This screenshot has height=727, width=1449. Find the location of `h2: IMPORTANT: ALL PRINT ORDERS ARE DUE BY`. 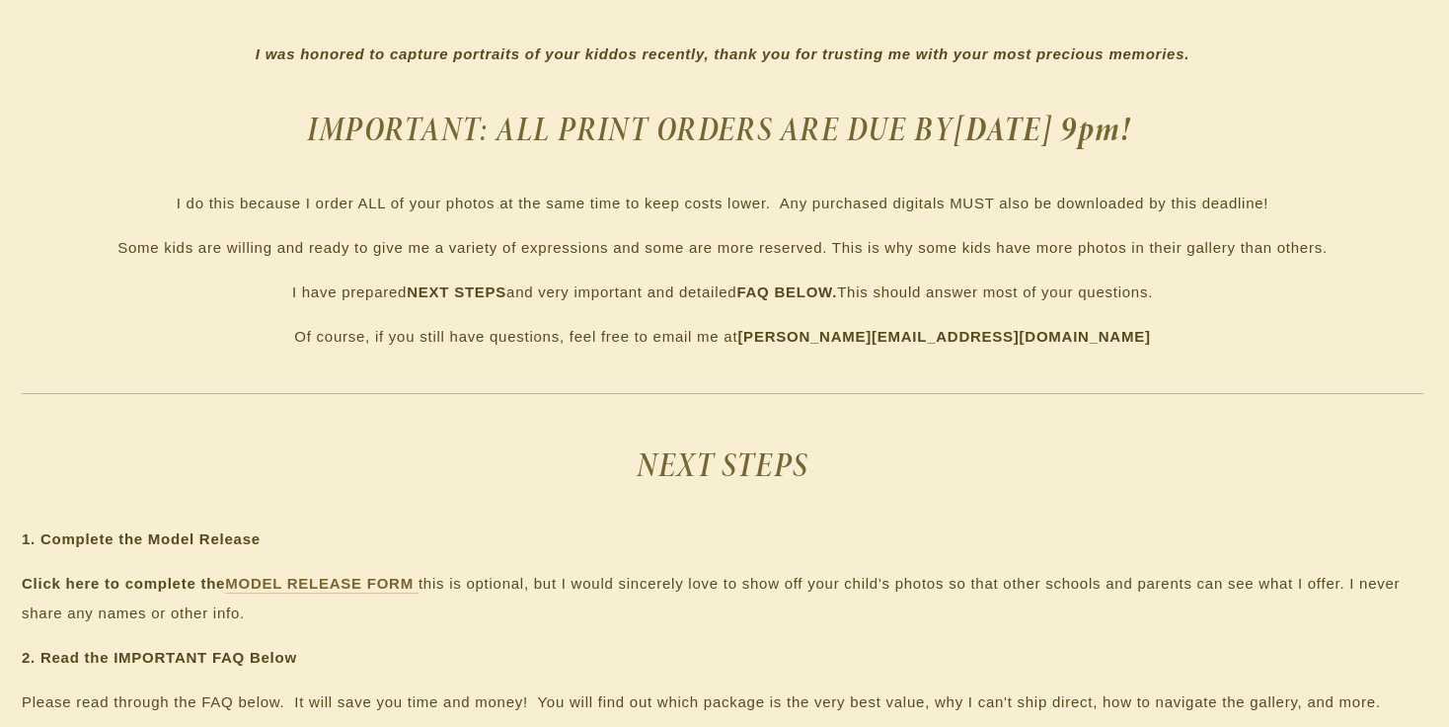

h2: IMPORTANT: ALL PRINT ORDERS ARE DUE BY is located at coordinates (723, 128).